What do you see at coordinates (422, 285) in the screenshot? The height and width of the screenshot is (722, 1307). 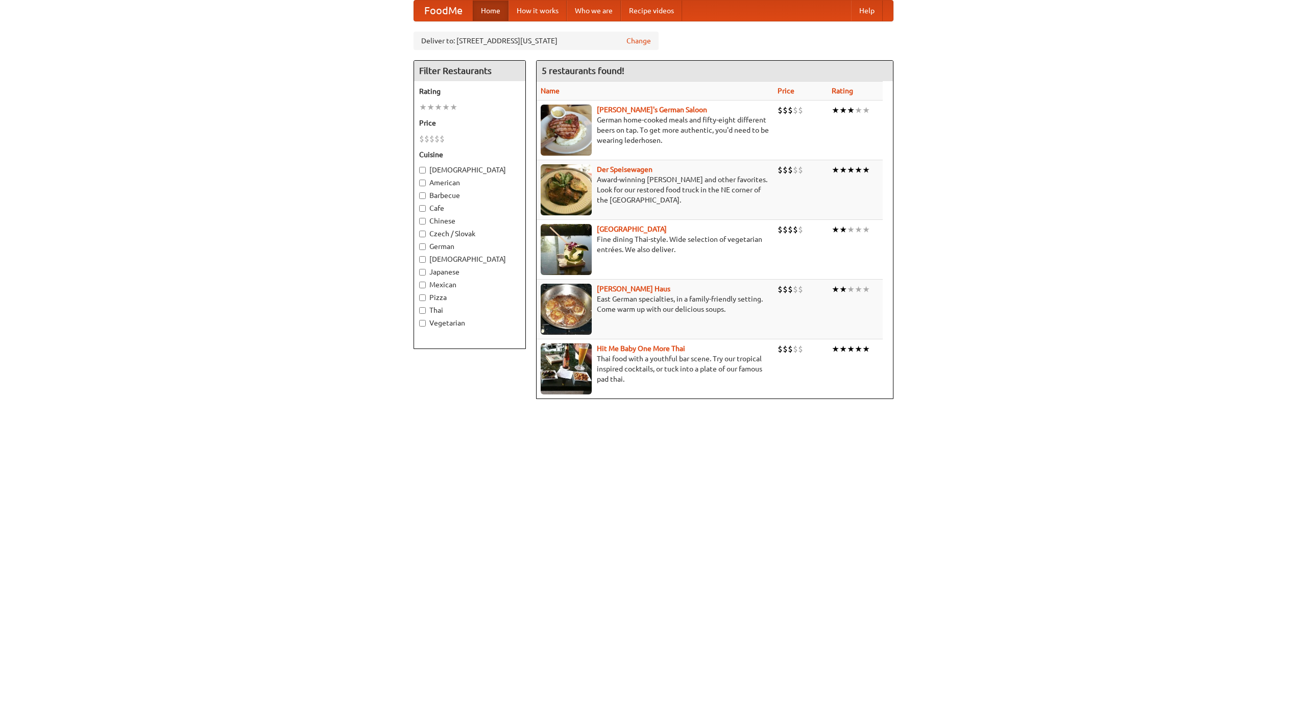 I see `input: Mexican` at bounding box center [422, 285].